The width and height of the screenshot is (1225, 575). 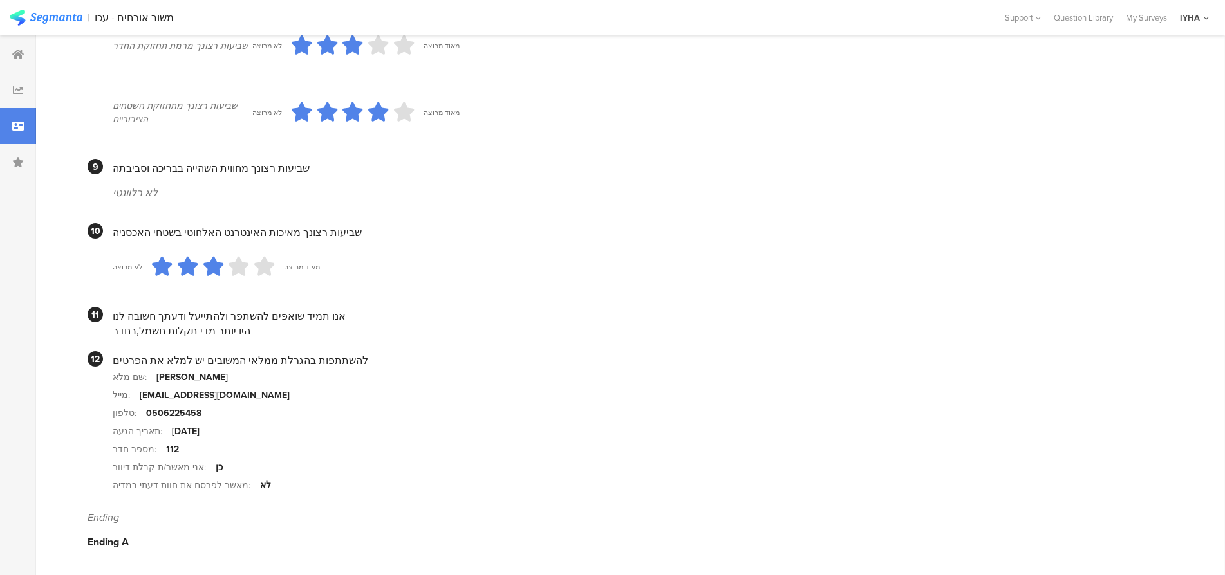 What do you see at coordinates (1146, 17) in the screenshot?
I see `div: My Surveys` at bounding box center [1146, 17].